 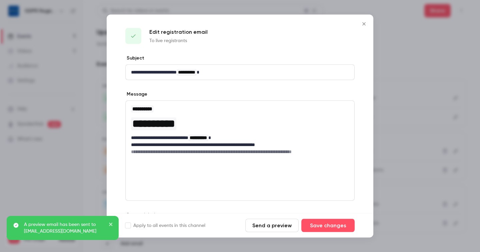 I want to click on button: close, so click(x=111, y=225).